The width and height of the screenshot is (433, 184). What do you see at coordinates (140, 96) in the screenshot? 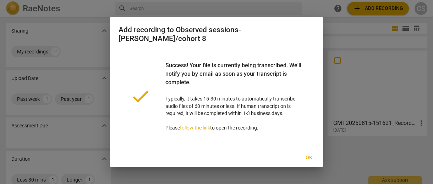
I see `span: done` at bounding box center [140, 96].